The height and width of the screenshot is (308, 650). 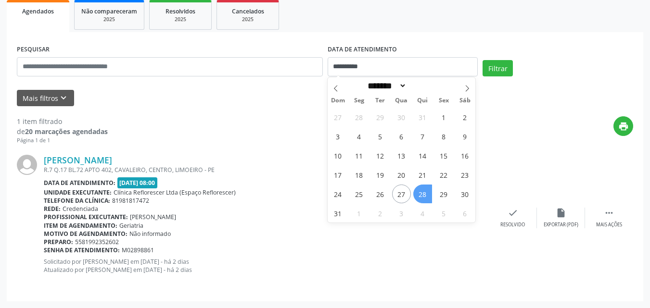 I want to click on span: Agosto 8, 2025, so click(x=443, y=136).